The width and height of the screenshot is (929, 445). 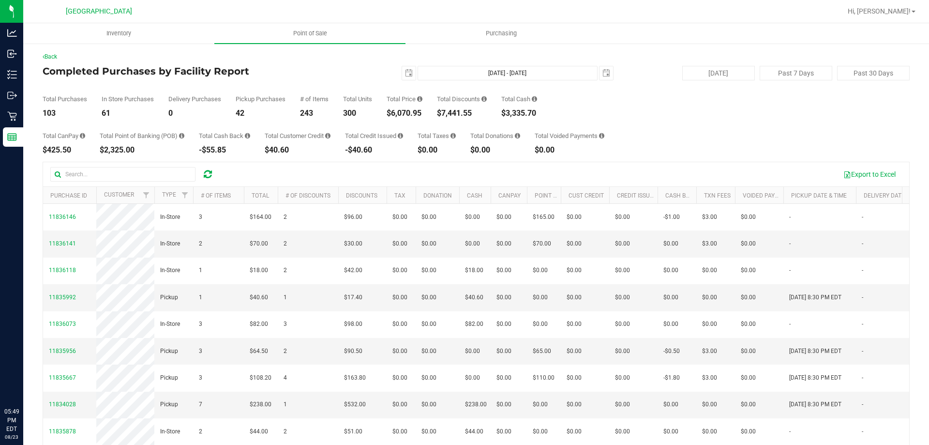 What do you see at coordinates (353, 243) in the screenshot?
I see `span: $30.00` at bounding box center [353, 243].